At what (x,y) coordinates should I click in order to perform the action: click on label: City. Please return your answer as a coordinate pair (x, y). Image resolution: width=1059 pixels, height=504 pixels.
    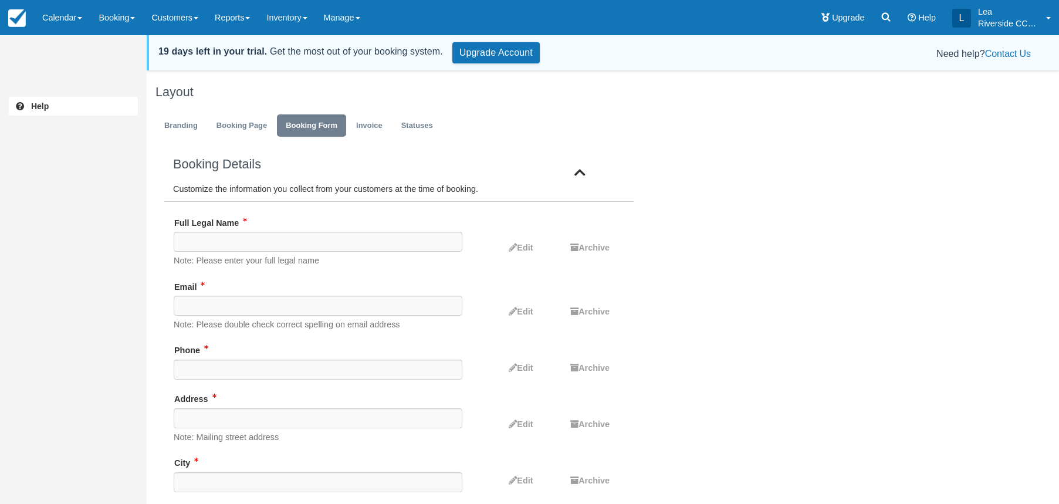
    Looking at the image, I should click on (182, 463).